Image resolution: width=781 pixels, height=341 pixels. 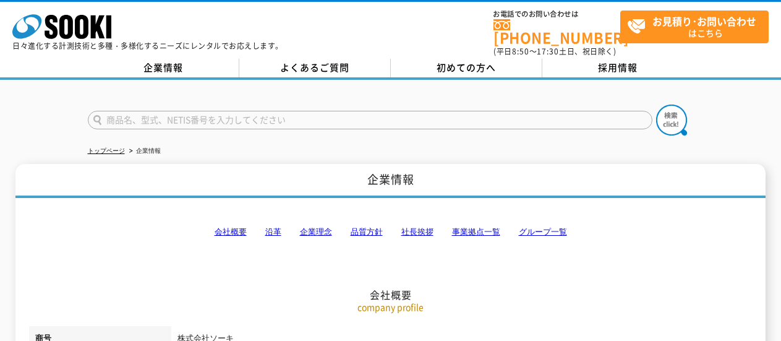 What do you see at coordinates (521, 51) in the screenshot?
I see `span: 8:50` at bounding box center [521, 51].